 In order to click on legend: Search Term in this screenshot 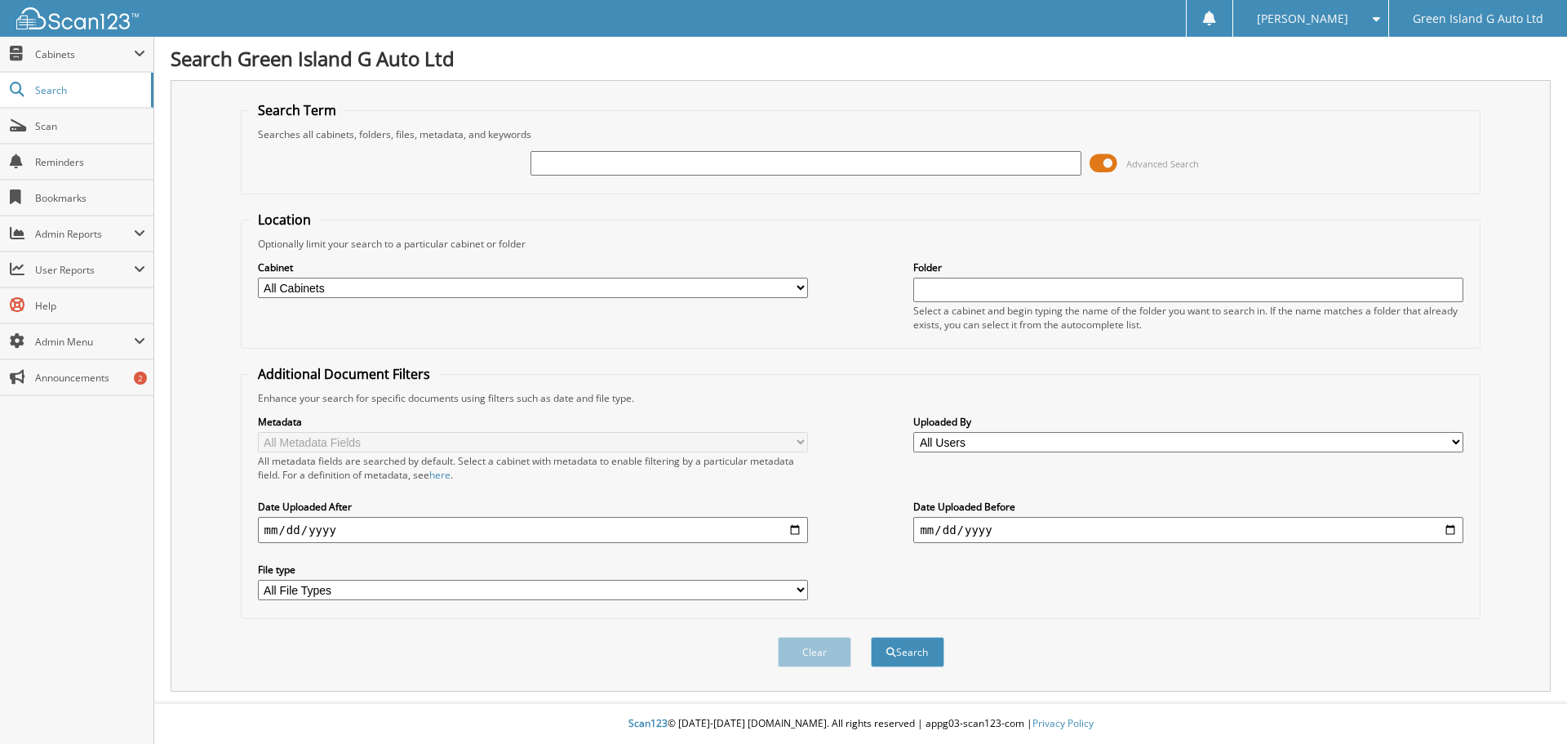, I will do `click(297, 110)`.